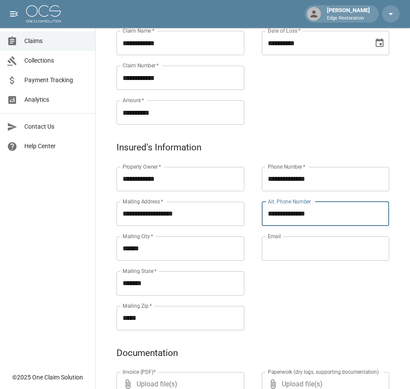 Image resolution: width=410 pixels, height=389 pixels. I want to click on label: Property Owner, so click(142, 166).